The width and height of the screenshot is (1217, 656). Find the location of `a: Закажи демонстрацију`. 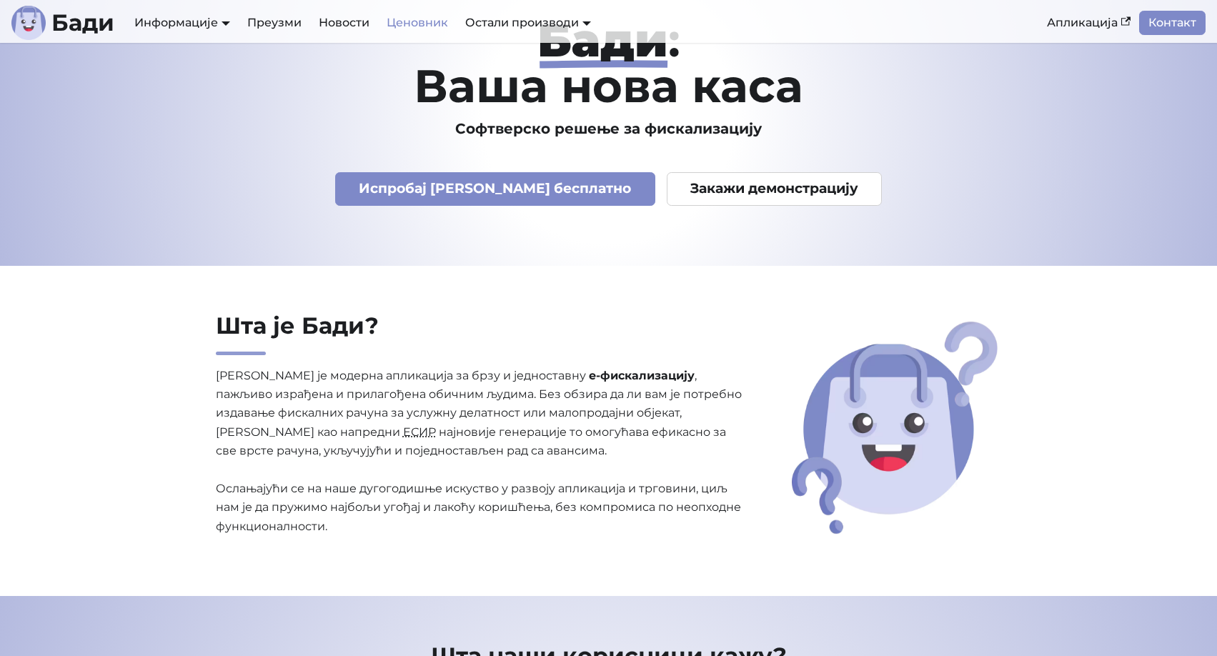

a: Закажи демонстрацију is located at coordinates (775, 189).